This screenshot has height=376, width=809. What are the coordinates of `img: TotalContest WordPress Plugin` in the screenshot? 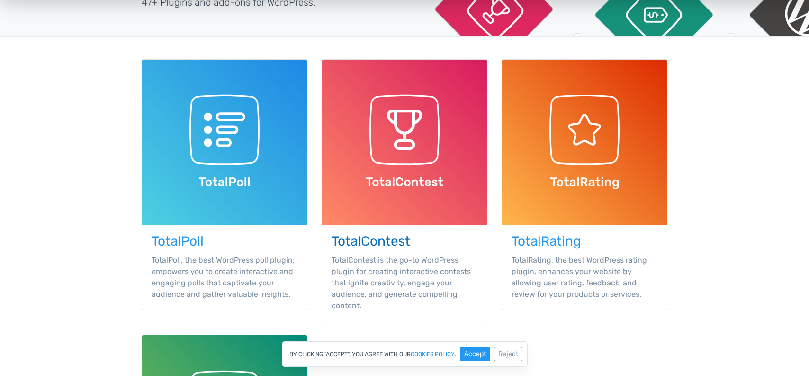 It's located at (405, 142).